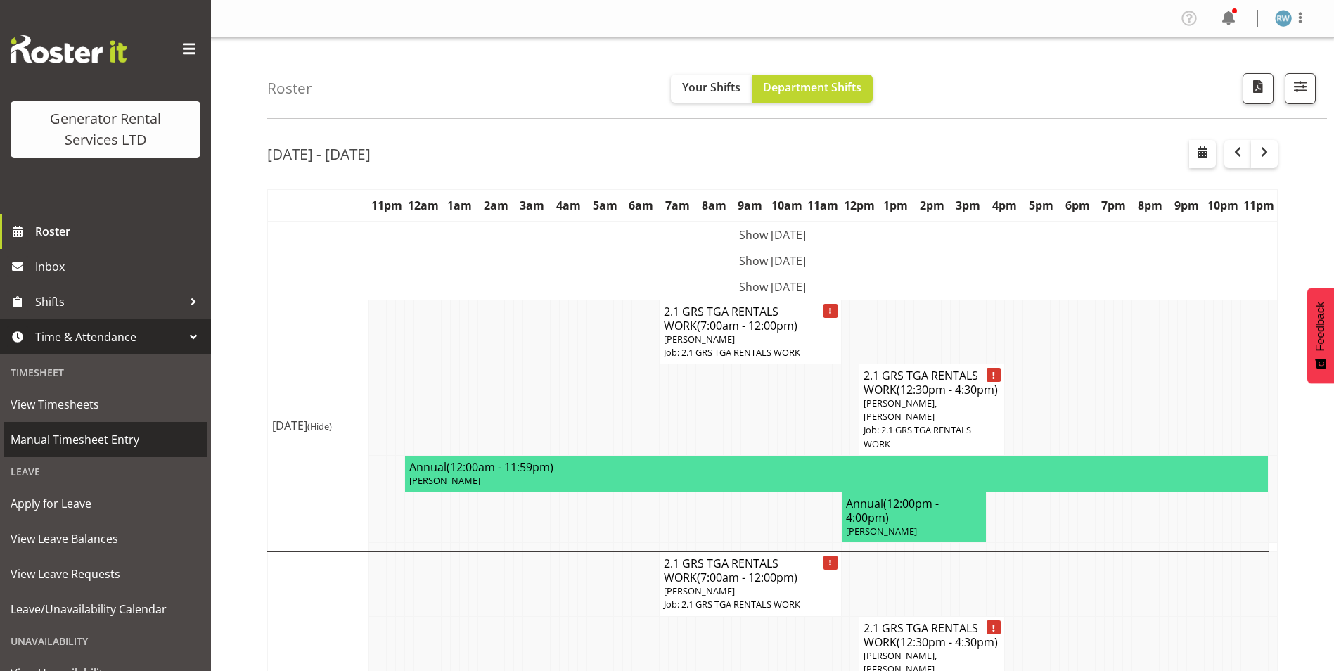 Image resolution: width=1334 pixels, height=671 pixels. I want to click on span: Apply for Leave, so click(106, 504).